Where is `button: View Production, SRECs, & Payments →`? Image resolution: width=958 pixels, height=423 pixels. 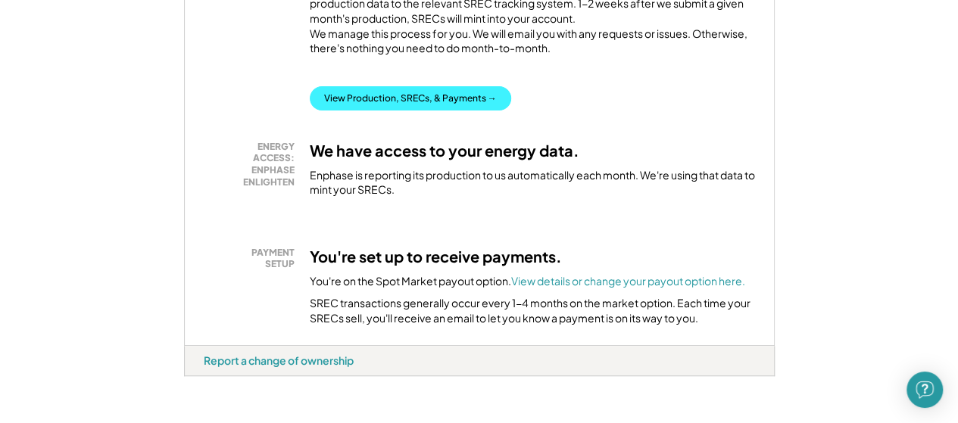
button: View Production, SRECs, & Payments → is located at coordinates (410, 98).